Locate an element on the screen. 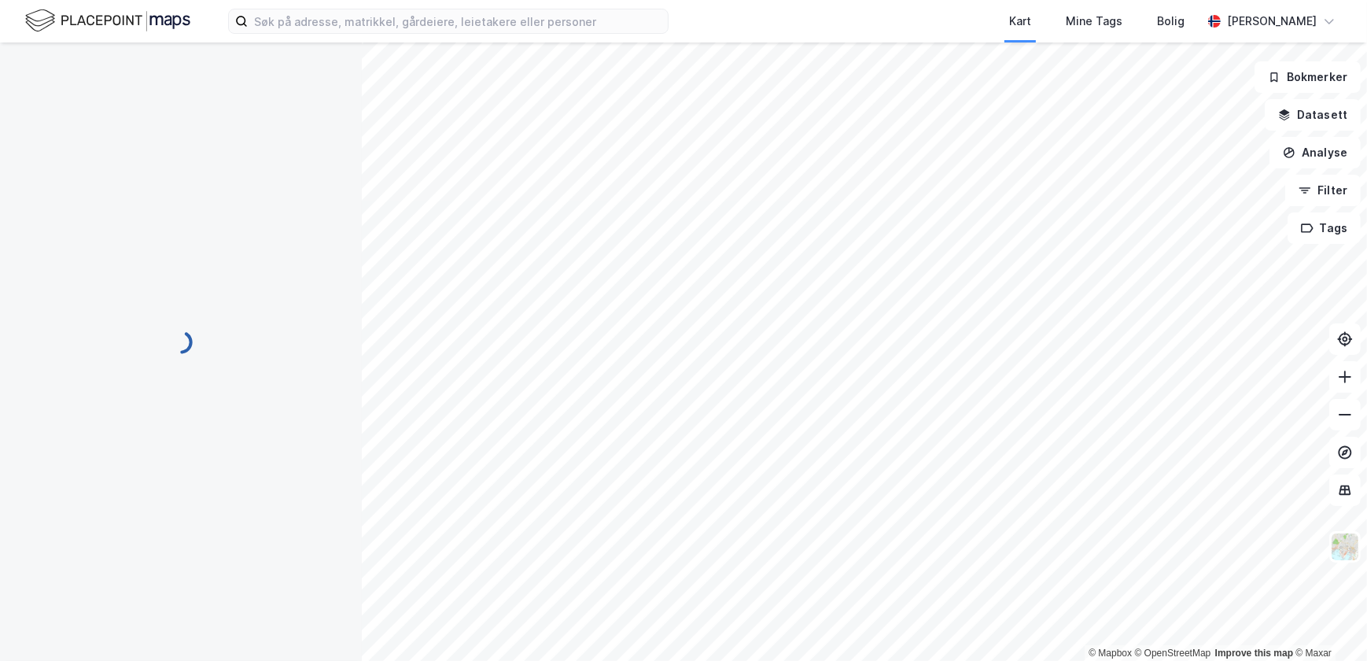 The height and width of the screenshot is (661, 1367). img: spinner.a6d8c91a73a9ac5275cf975e30b51cfb.svg is located at coordinates (181, 342).